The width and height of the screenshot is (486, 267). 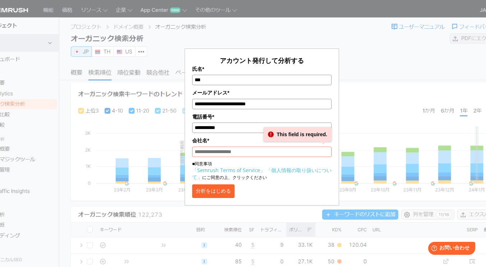 What do you see at coordinates (262, 173) in the screenshot?
I see `a: 「個人情報の取り扱いについて」` at bounding box center [262, 173].